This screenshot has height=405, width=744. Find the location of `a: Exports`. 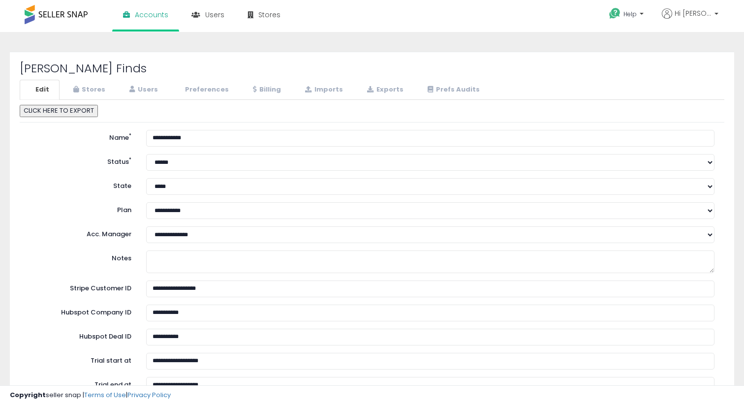

a: Exports is located at coordinates (384, 90).